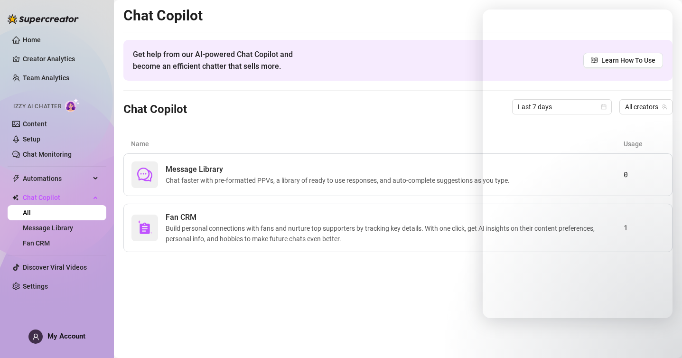 The height and width of the screenshot is (358, 682). I want to click on a: Content, so click(35, 124).